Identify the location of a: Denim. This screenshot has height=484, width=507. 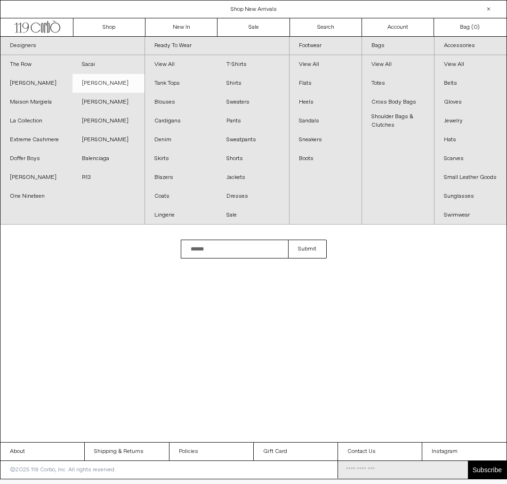
(181, 140).